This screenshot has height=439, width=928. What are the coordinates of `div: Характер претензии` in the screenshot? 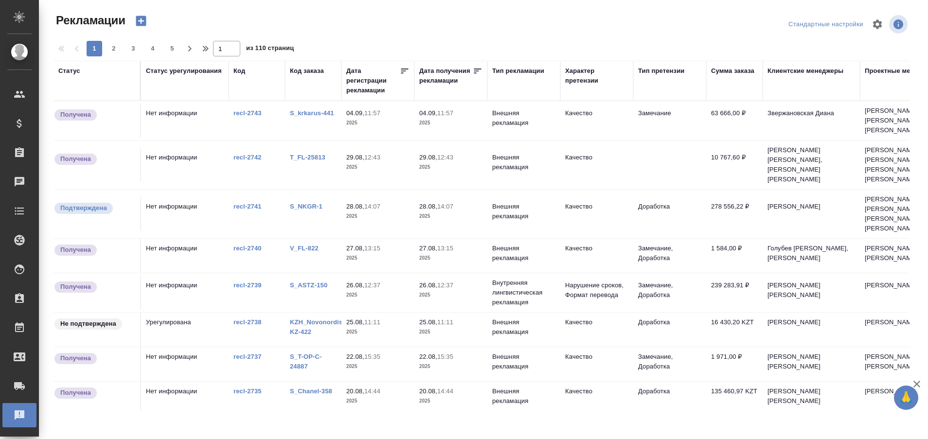 It's located at (597, 76).